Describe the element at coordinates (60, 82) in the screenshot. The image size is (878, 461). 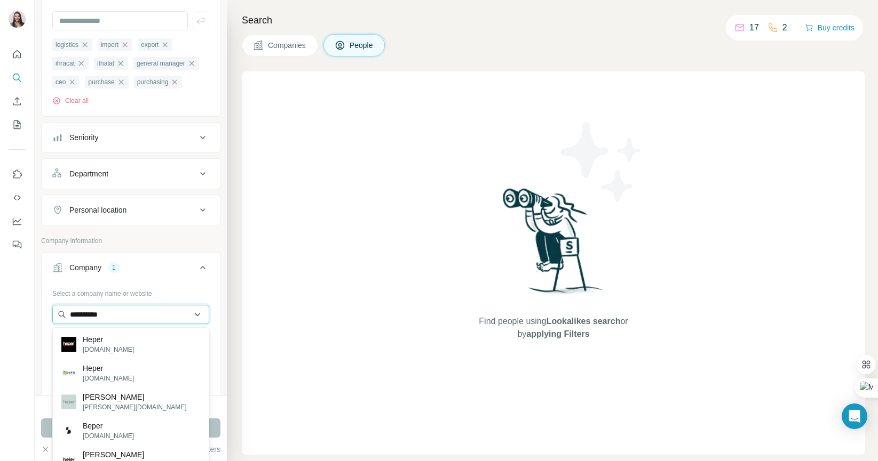
I see `span: ceo` at that location.